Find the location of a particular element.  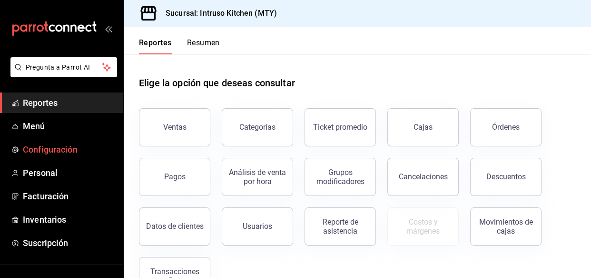

button: Contrata inventarios para ver este reporte is located at coordinates (423, 226).